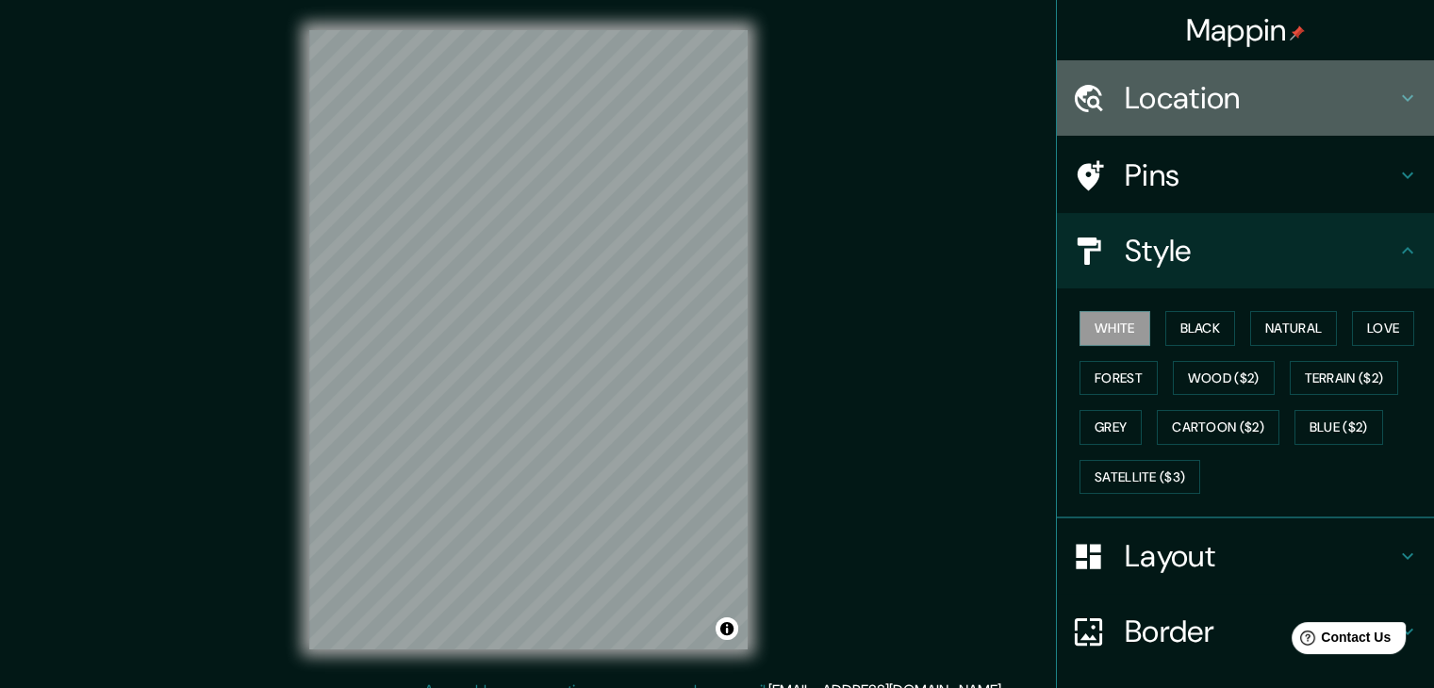 Image resolution: width=1434 pixels, height=688 pixels. What do you see at coordinates (1246, 98) in the screenshot?
I see `div: Location` at bounding box center [1246, 98].